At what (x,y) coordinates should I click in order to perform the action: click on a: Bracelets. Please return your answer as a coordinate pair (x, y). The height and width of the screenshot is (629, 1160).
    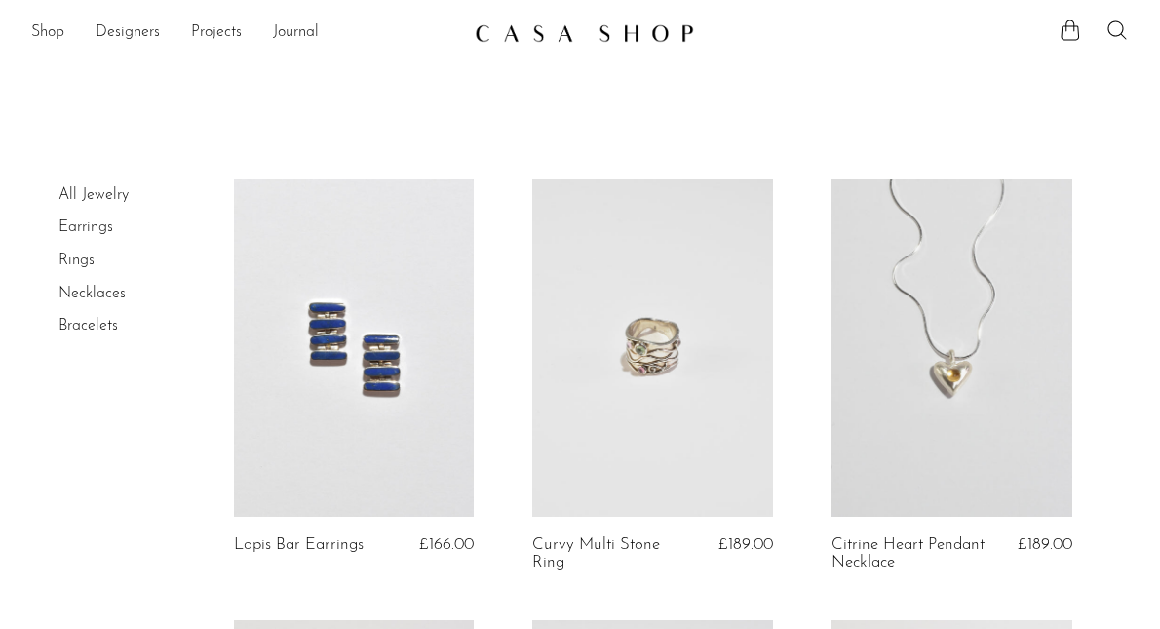
    Looking at the image, I should click on (88, 326).